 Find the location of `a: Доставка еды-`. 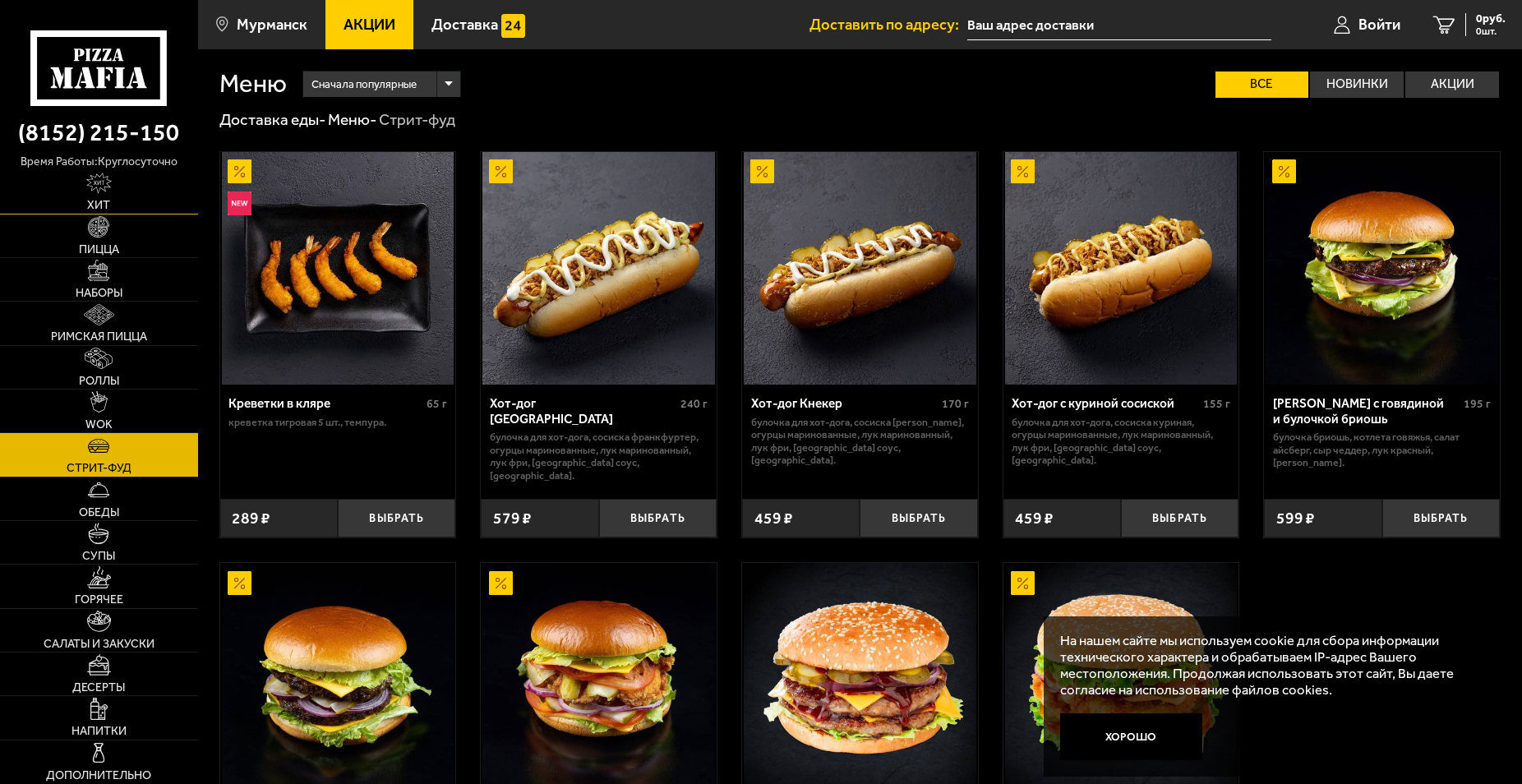

a: Доставка еды- is located at coordinates (272, 119).